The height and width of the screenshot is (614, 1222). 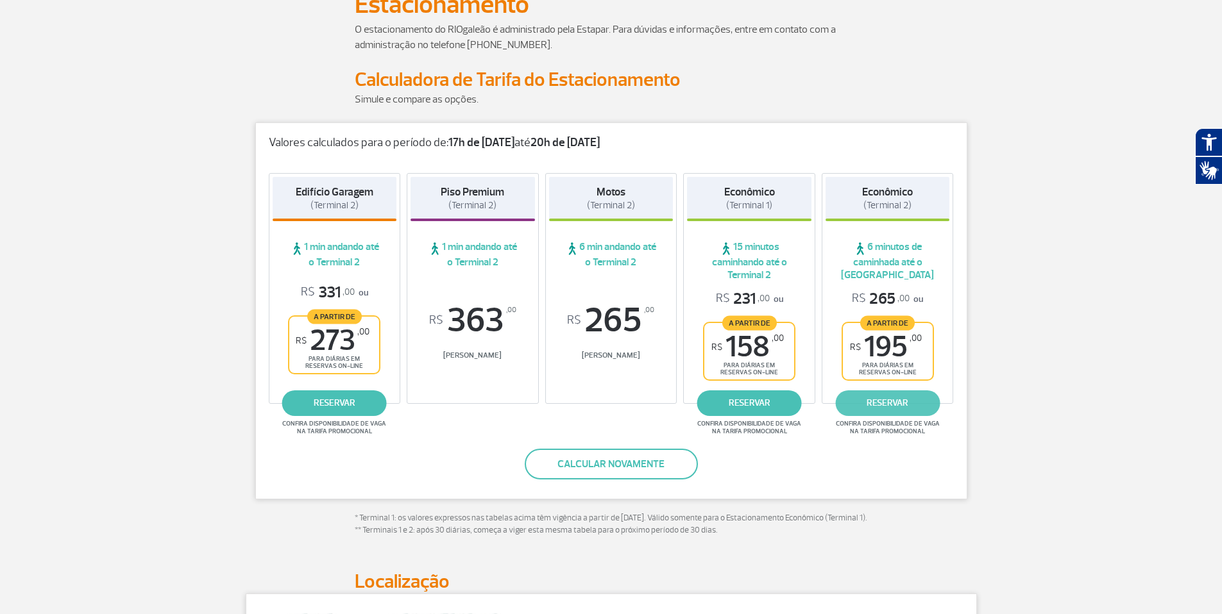 What do you see at coordinates (610, 192) in the screenshot?
I see `strong: Motos` at bounding box center [610, 192].